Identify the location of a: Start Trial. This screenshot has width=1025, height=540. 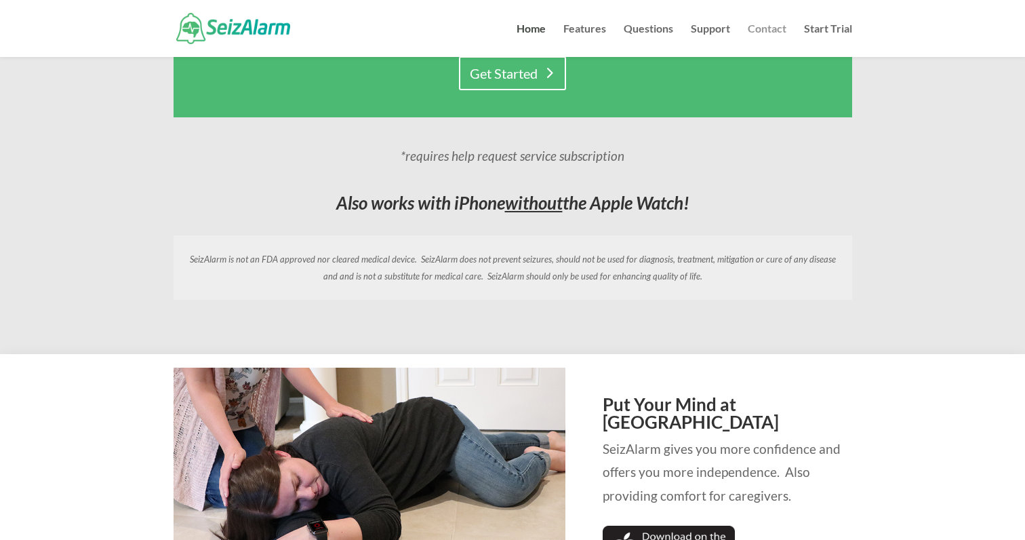
(828, 40).